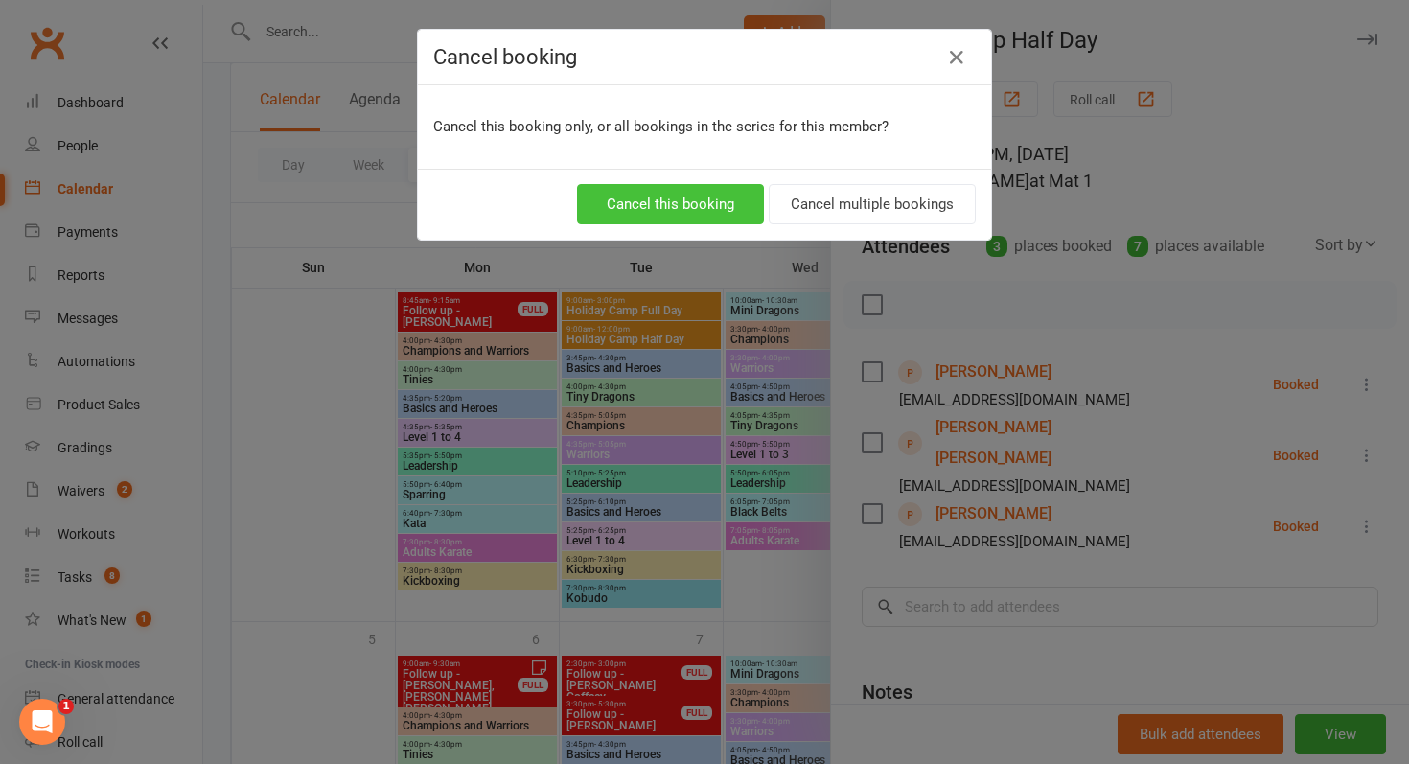 This screenshot has height=764, width=1409. I want to click on button: Close, so click(957, 58).